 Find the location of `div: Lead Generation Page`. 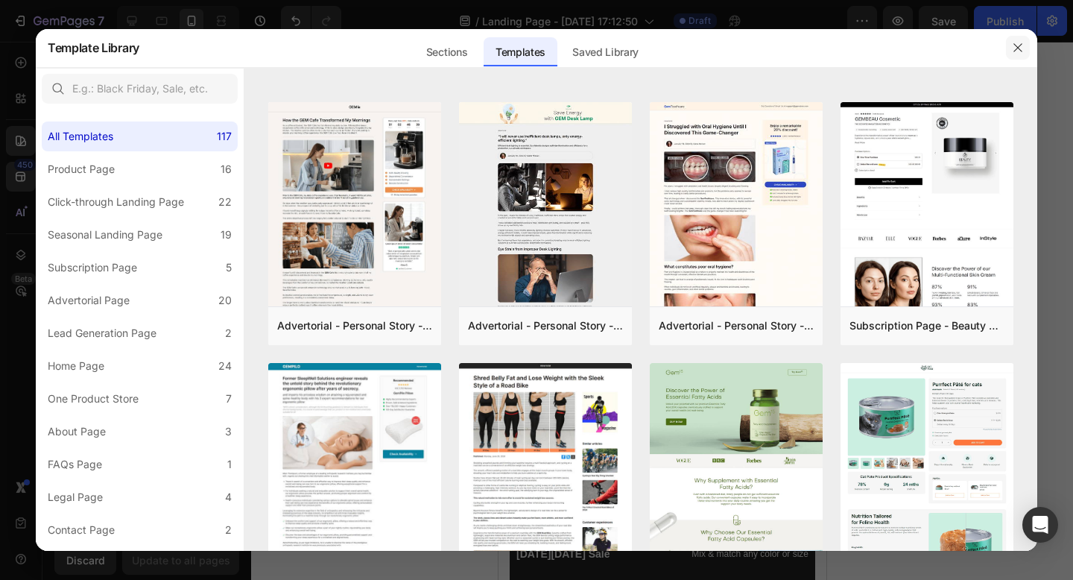

div: Lead Generation Page is located at coordinates (102, 333).